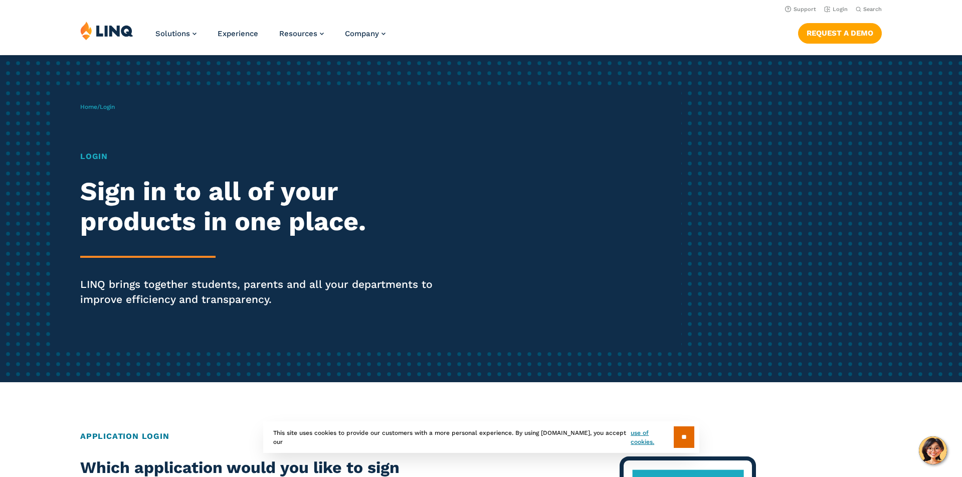 The height and width of the screenshot is (477, 962). I want to click on a: Request a Demo, so click(840, 33).